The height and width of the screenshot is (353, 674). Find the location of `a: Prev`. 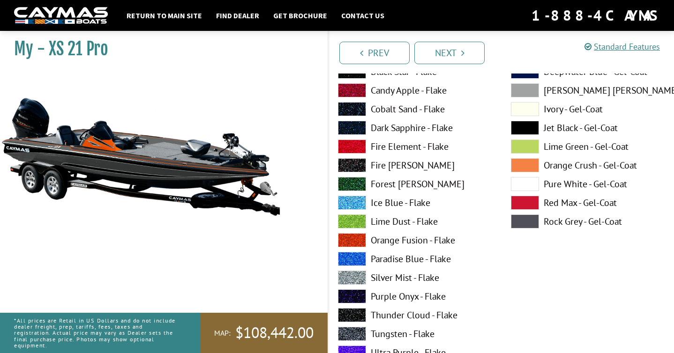

a: Prev is located at coordinates (374, 53).